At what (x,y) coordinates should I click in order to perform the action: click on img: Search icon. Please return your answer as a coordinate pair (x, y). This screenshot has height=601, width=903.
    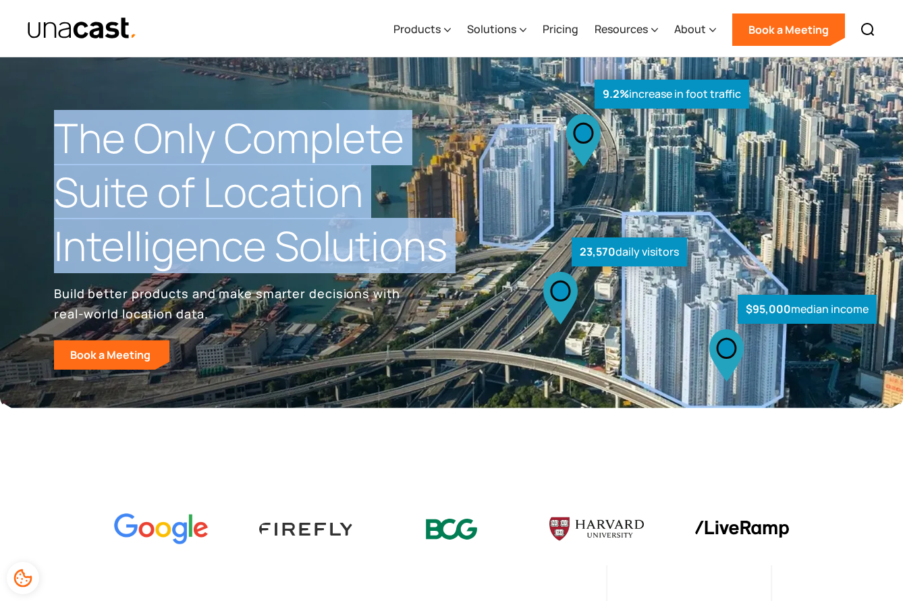
    Looking at the image, I should click on (868, 30).